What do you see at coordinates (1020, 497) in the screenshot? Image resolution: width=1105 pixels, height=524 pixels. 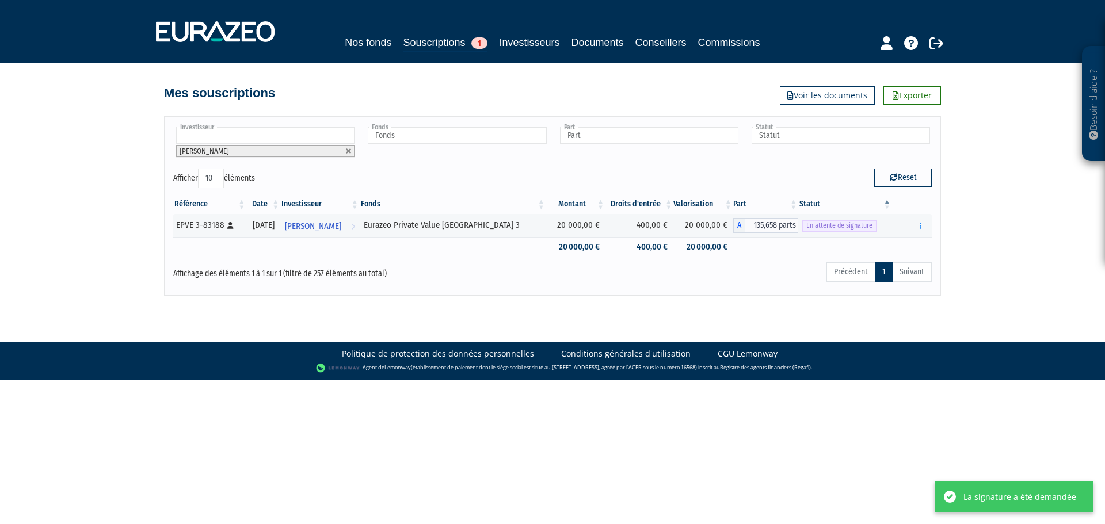 I see `div: La signature a été demandée` at bounding box center [1020, 497].